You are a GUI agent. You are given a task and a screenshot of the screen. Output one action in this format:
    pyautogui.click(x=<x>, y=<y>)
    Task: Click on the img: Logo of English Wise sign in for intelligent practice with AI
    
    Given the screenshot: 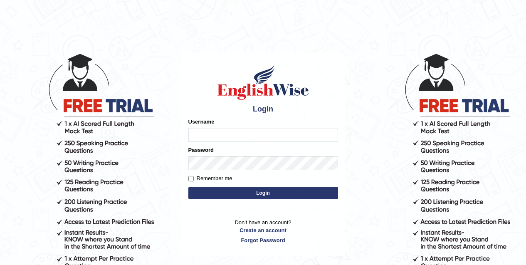 What is the action you would take?
    pyautogui.click(x=263, y=82)
    